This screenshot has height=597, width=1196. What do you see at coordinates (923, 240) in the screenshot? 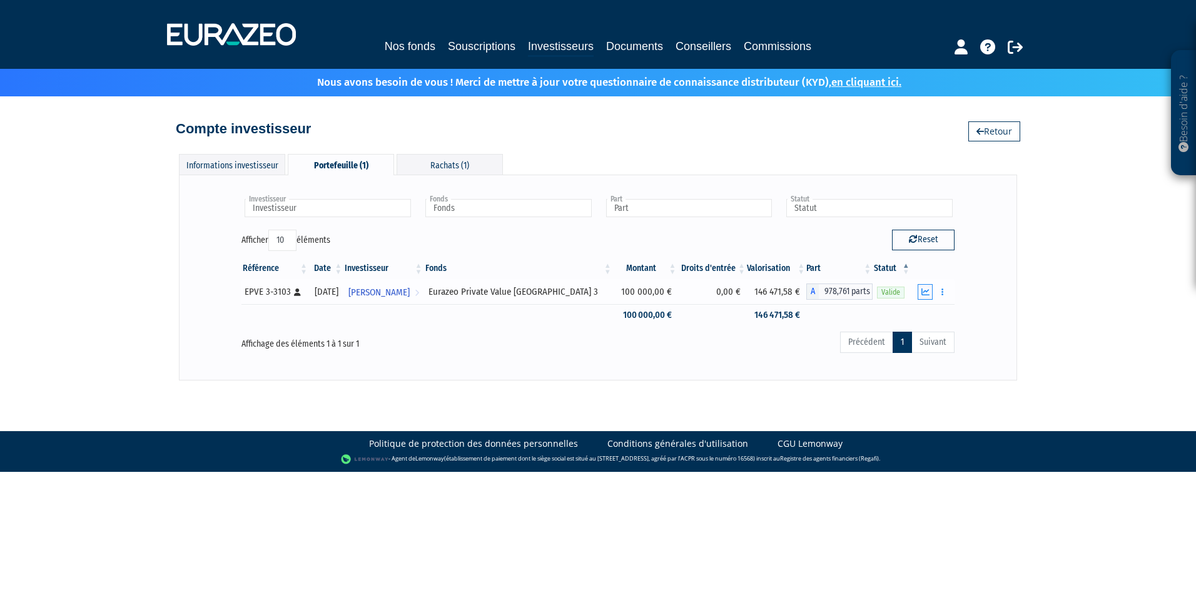
I see `button: Reset` at bounding box center [923, 240].